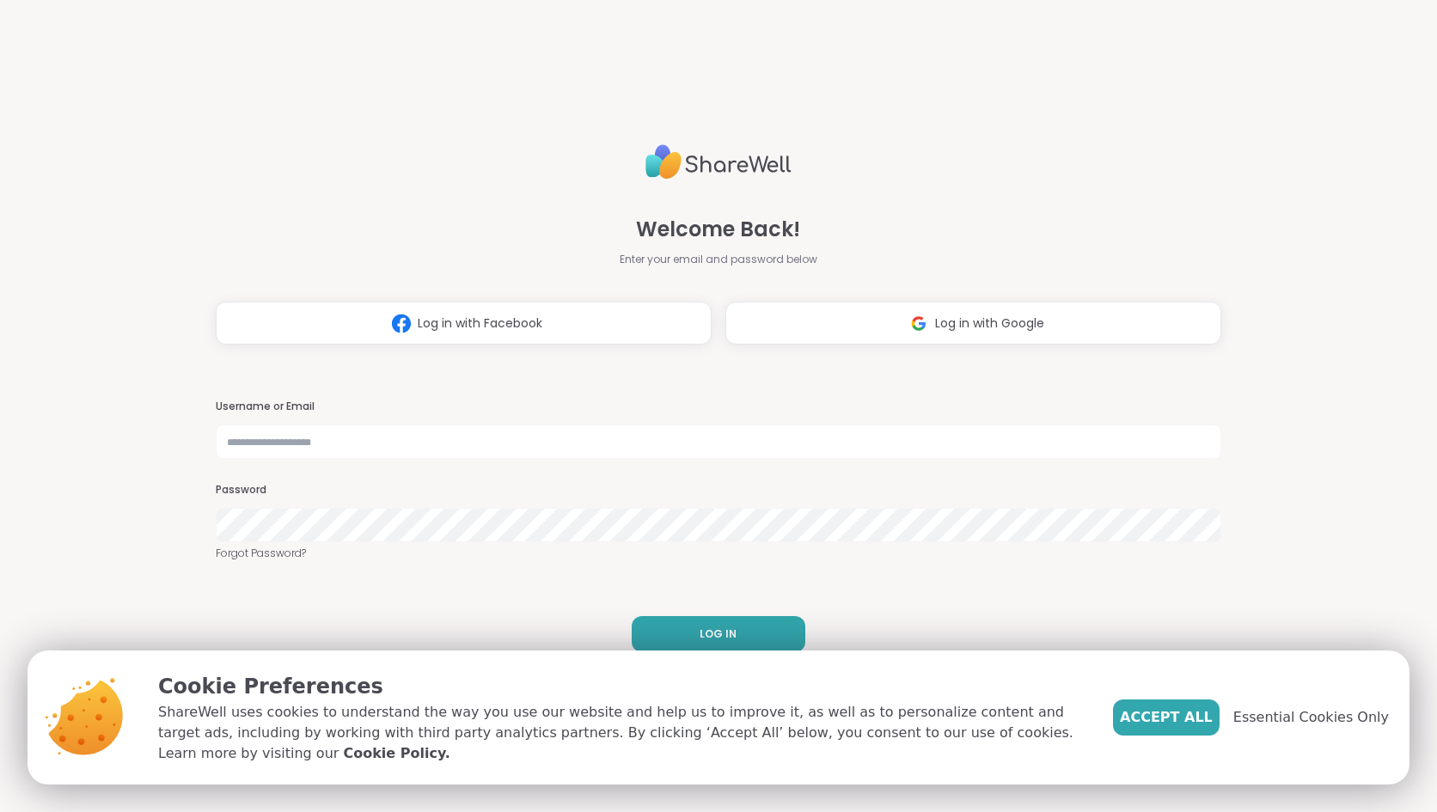  I want to click on span: LOG IN, so click(718, 634).